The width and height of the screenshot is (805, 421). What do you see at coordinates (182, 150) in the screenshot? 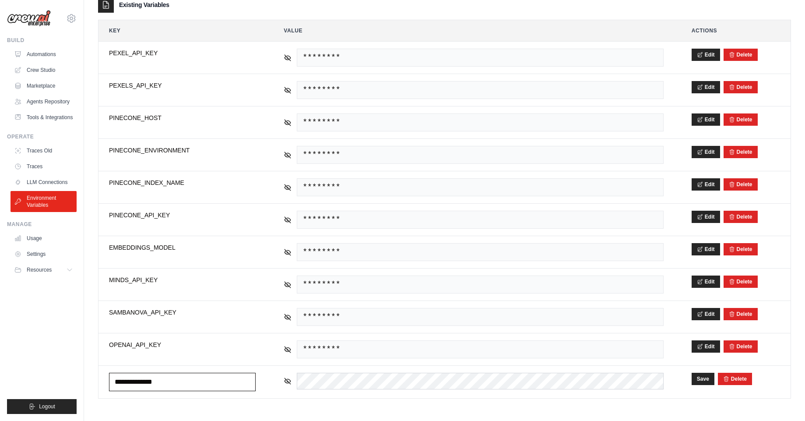
I see `span: PINECONE_ENVIRONMENT` at bounding box center [182, 150].